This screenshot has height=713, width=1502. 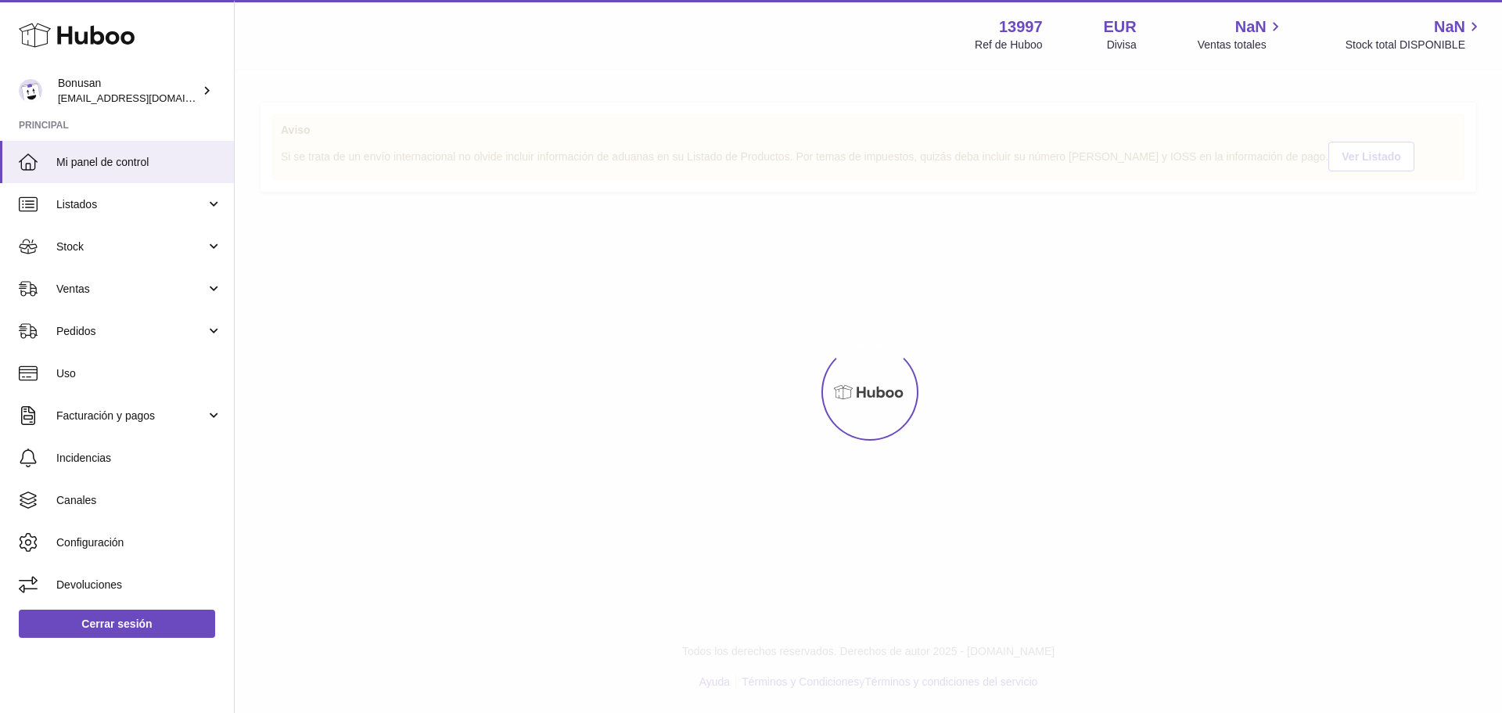 I want to click on span: Incidencias, so click(x=139, y=458).